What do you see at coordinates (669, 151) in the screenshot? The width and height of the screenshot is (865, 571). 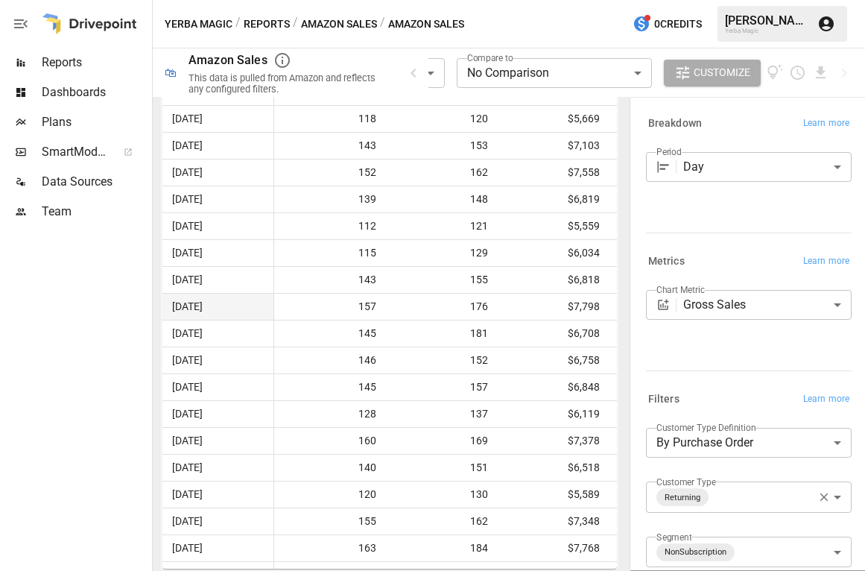 I see `label: Period` at bounding box center [669, 151].